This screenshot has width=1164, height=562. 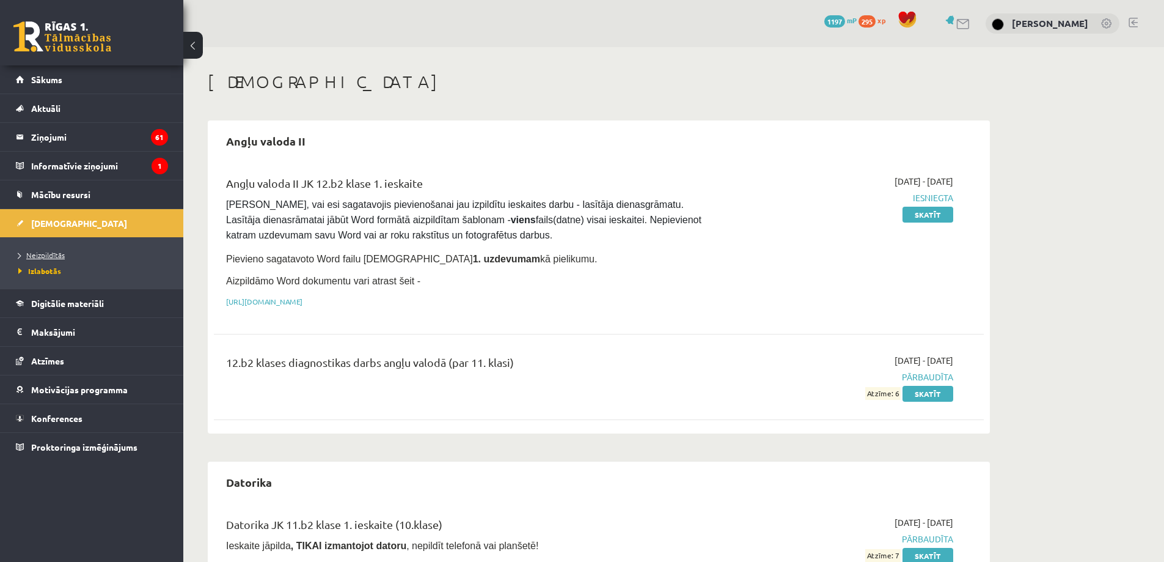 What do you see at coordinates (95, 271) in the screenshot?
I see `a: Izlabotās` at bounding box center [95, 271].